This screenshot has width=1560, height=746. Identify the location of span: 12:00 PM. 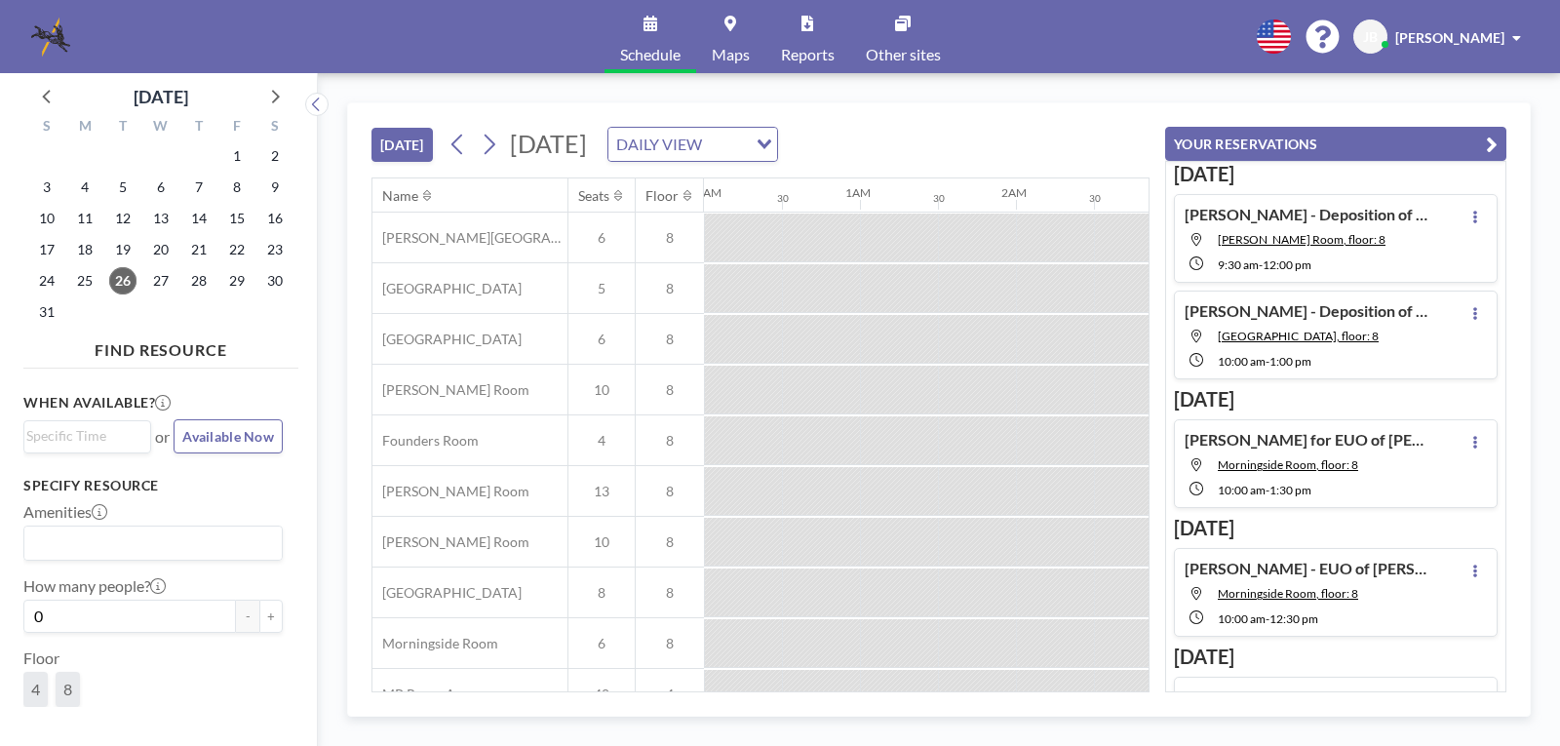
(1287, 264).